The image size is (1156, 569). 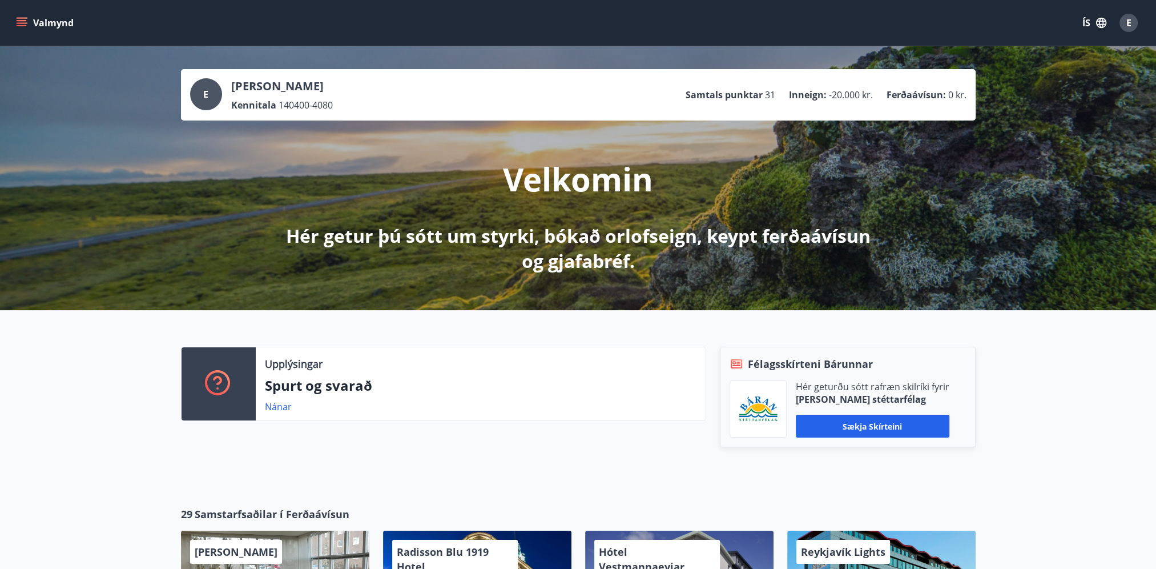 I want to click on span: -20.000 kr., so click(x=851, y=95).